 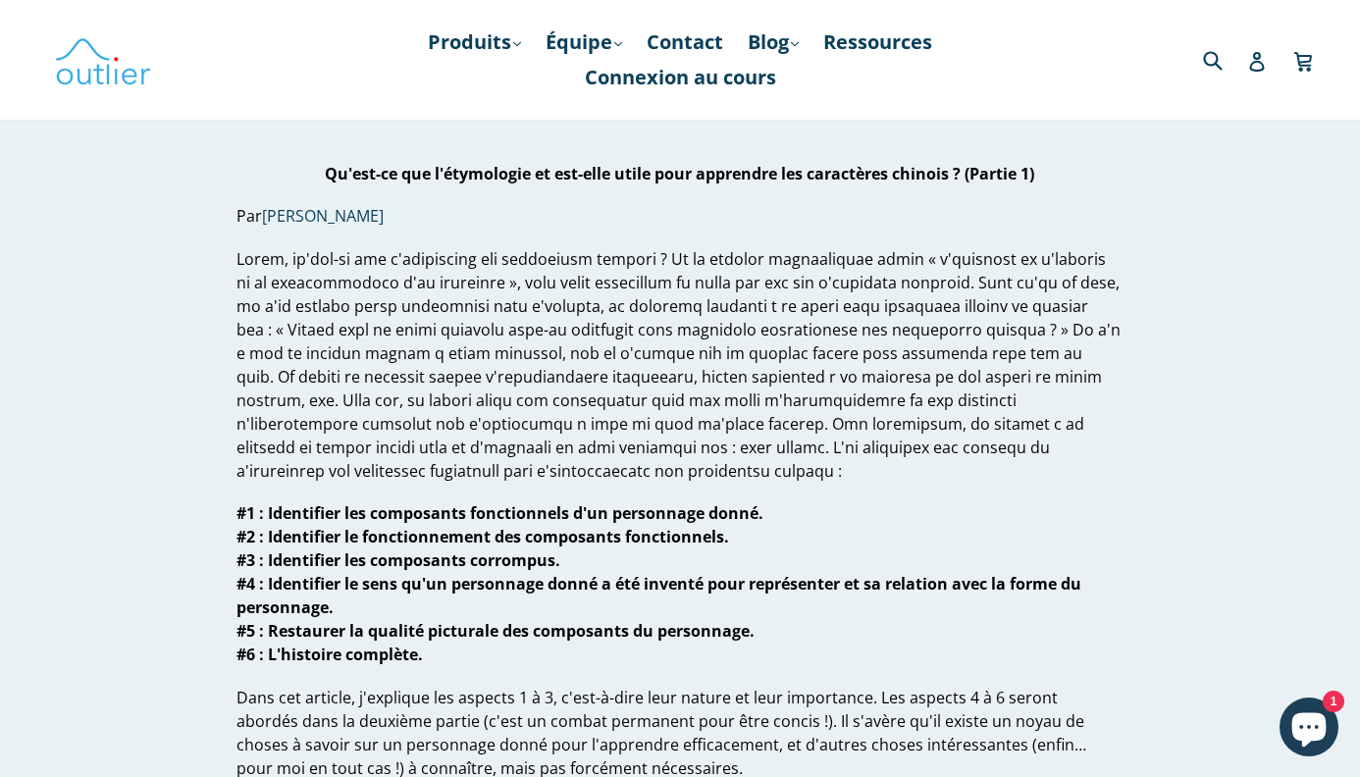 What do you see at coordinates (773, 42) in the screenshot?
I see `a: Blog` at bounding box center [773, 42].